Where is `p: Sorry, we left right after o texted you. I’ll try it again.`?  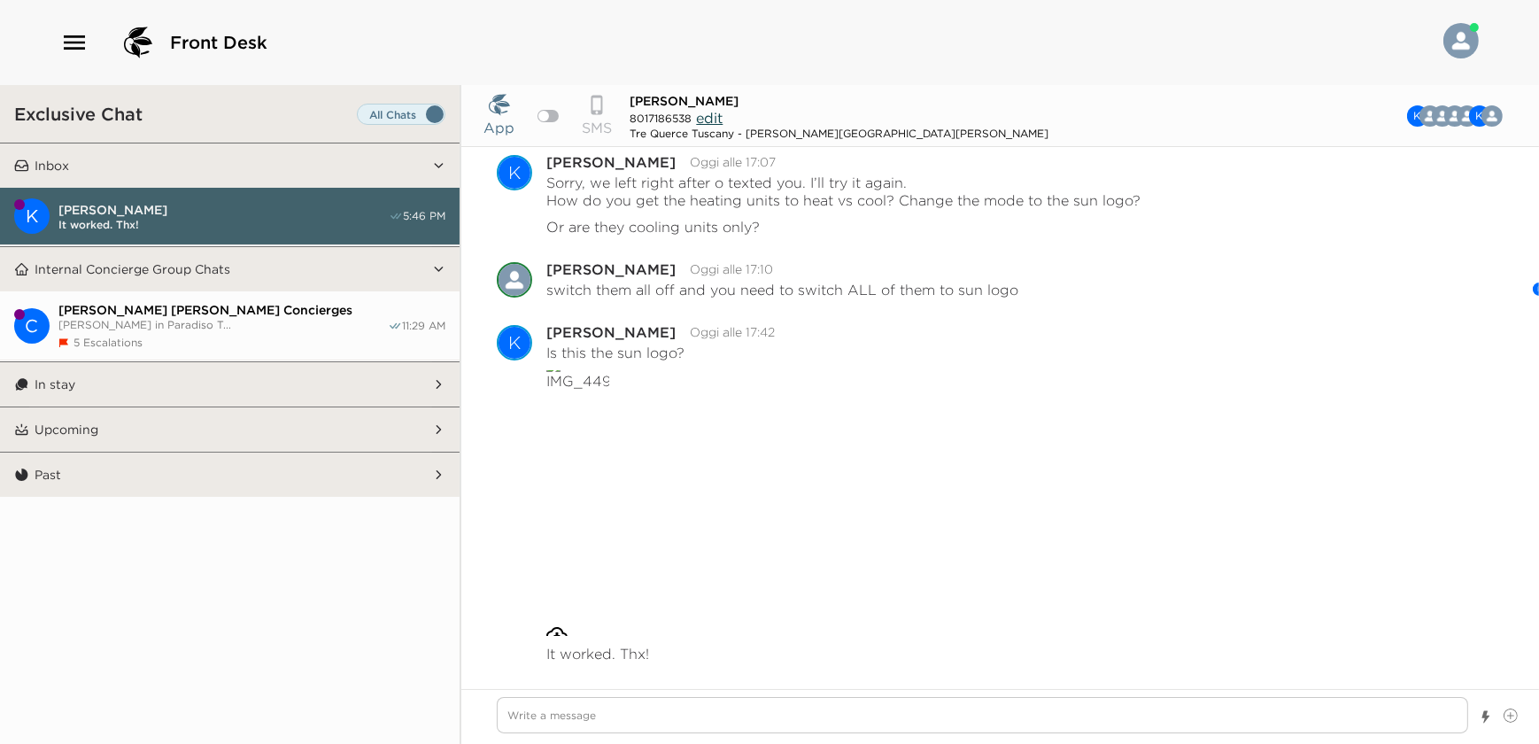
p: Sorry, we left right after o texted you. I’ll try it again. is located at coordinates (843, 182).